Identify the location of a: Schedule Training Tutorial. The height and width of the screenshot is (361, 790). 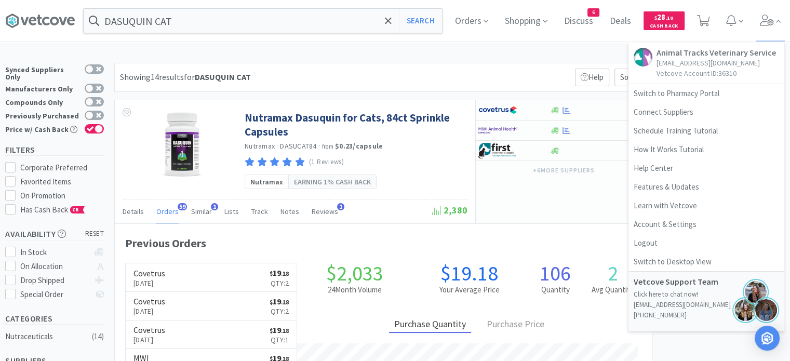
(707, 131).